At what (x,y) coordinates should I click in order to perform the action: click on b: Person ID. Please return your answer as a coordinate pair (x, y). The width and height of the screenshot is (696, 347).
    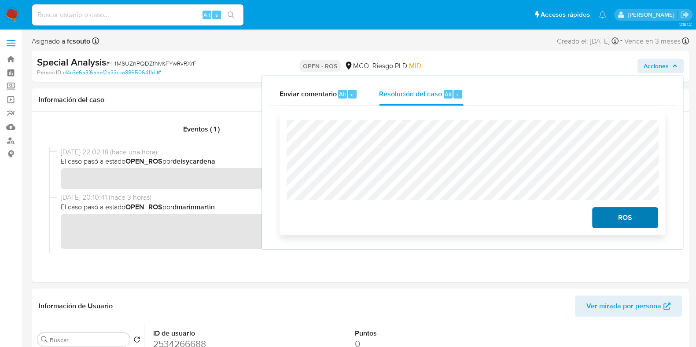
    Looking at the image, I should click on (49, 73).